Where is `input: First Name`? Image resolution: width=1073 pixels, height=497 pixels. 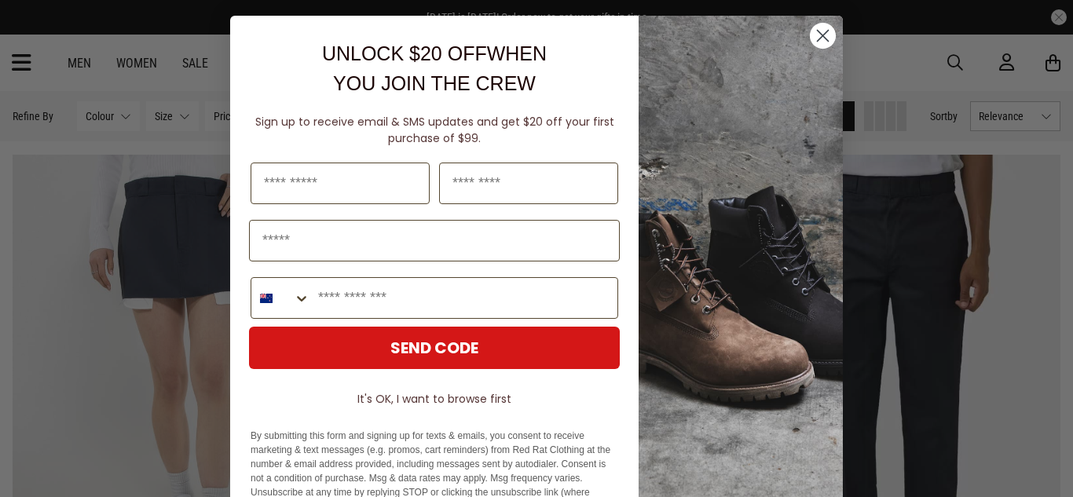
input: First Name is located at coordinates (340, 183).